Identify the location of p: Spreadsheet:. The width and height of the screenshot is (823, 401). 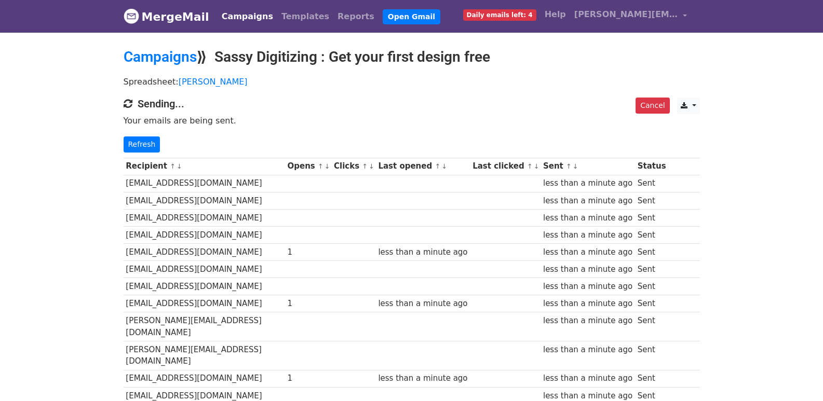
(412, 82).